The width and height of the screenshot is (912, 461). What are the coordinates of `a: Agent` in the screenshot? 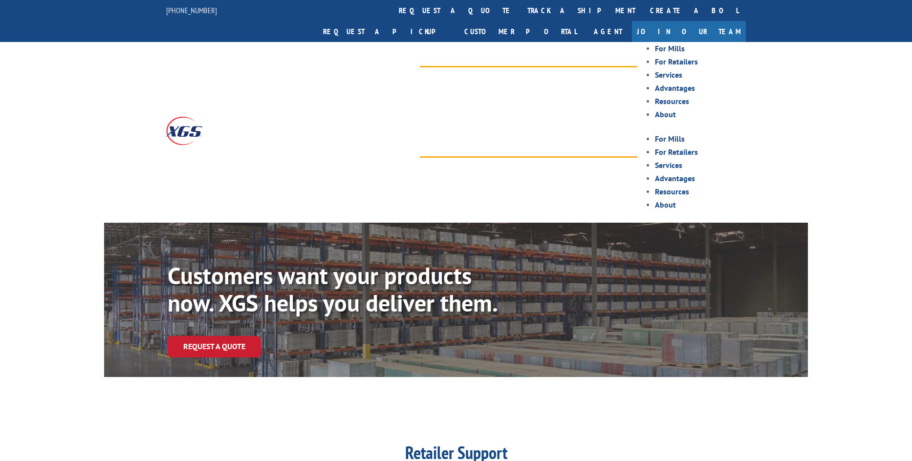 It's located at (608, 31).